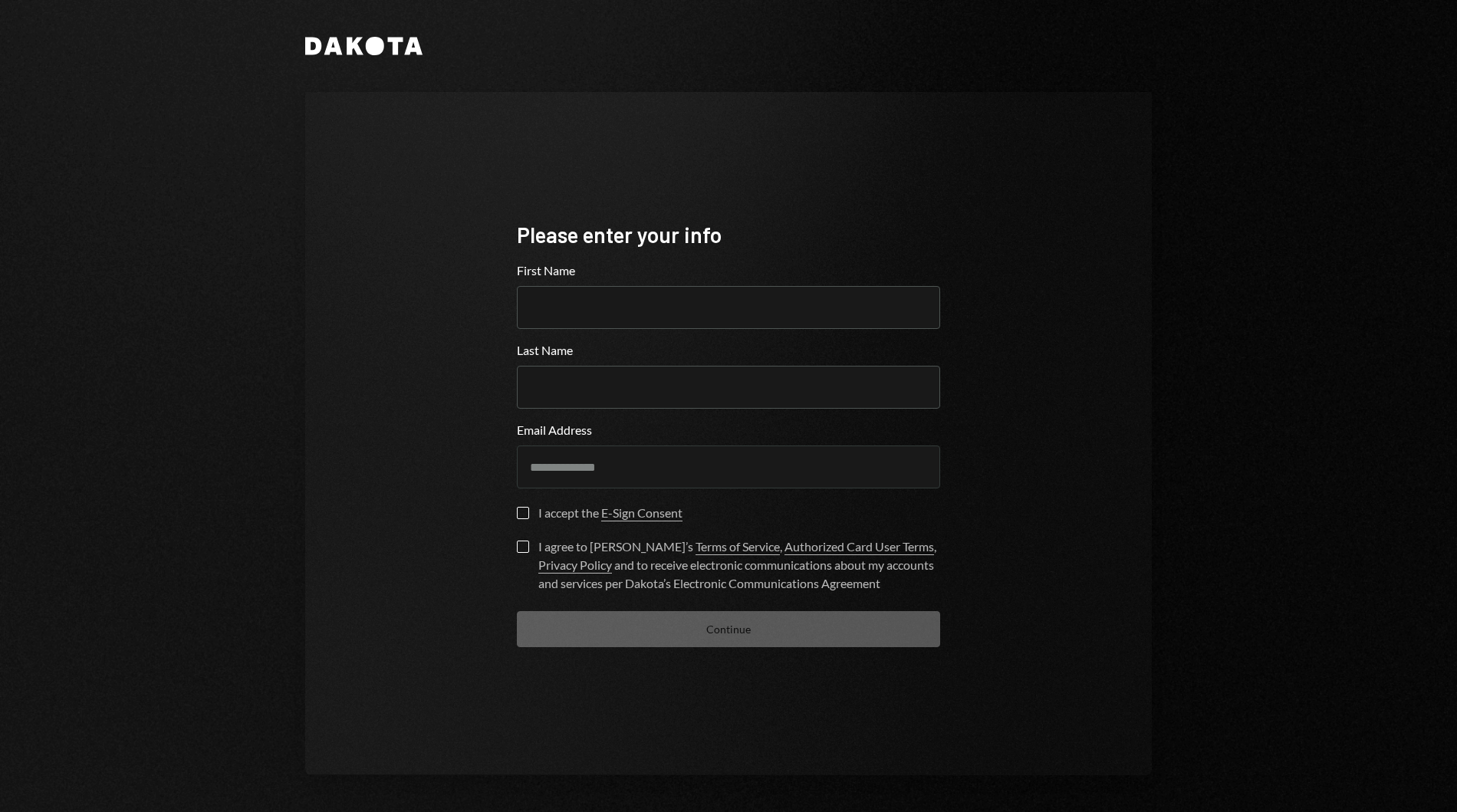 The height and width of the screenshot is (812, 1457). What do you see at coordinates (859, 547) in the screenshot?
I see `a: Authorized Card User Terms` at bounding box center [859, 547].